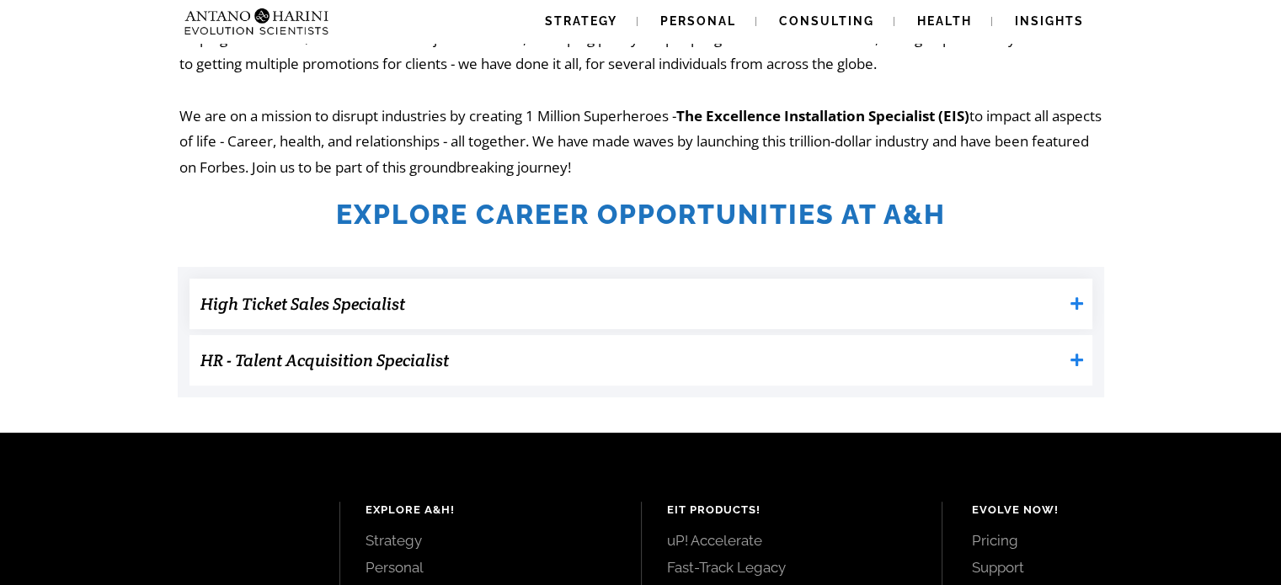 The height and width of the screenshot is (585, 1281). What do you see at coordinates (1108, 510) in the screenshot?
I see `h4: Evolve Now!` at bounding box center [1108, 510].